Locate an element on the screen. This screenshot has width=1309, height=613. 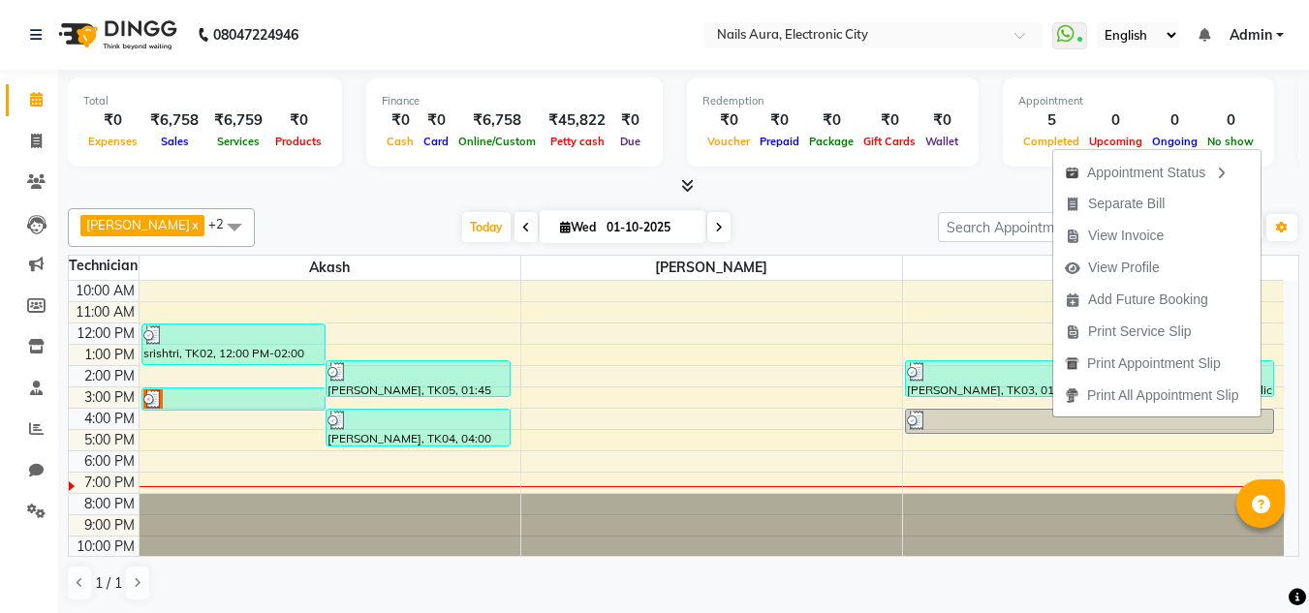
div: 5 is located at coordinates (1051, 120).